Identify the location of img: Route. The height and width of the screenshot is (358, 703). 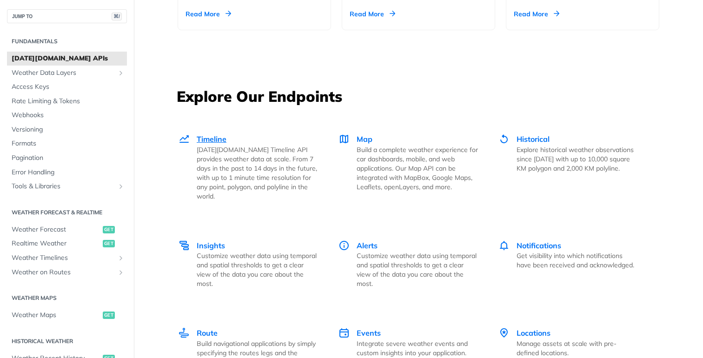
(184, 333).